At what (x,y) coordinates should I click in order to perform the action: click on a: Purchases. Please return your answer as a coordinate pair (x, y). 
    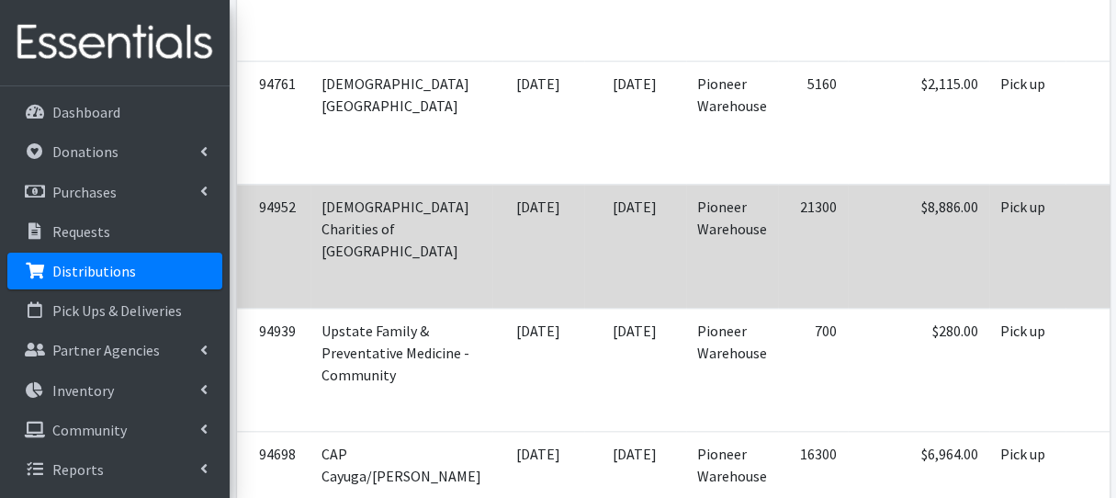
    Looking at the image, I should click on (115, 192).